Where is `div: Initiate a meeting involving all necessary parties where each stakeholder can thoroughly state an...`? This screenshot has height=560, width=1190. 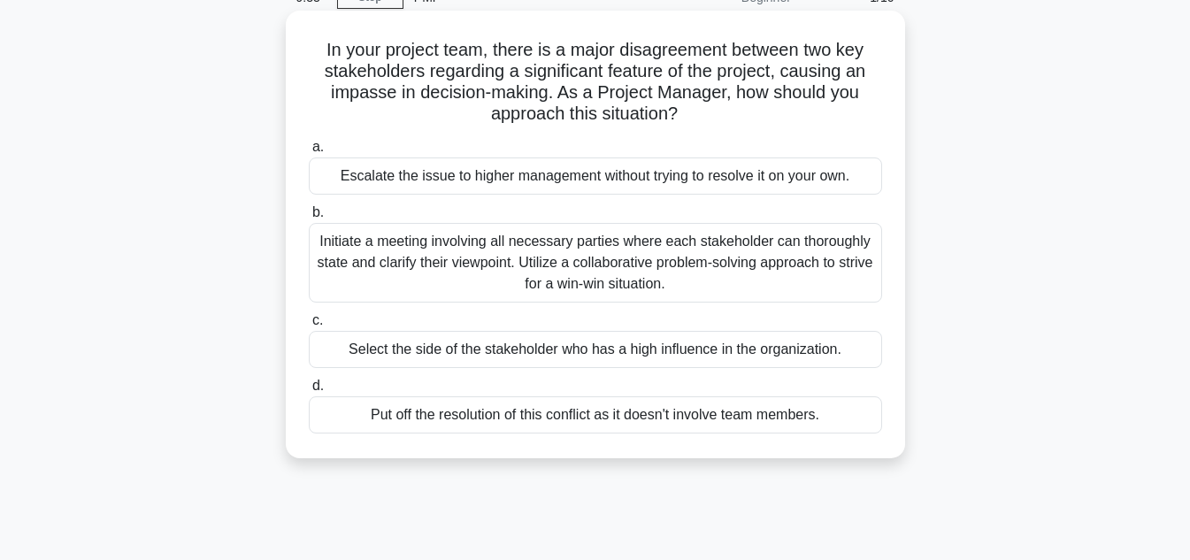 div: Initiate a meeting involving all necessary parties where each stakeholder can thoroughly state an... is located at coordinates (595, 263).